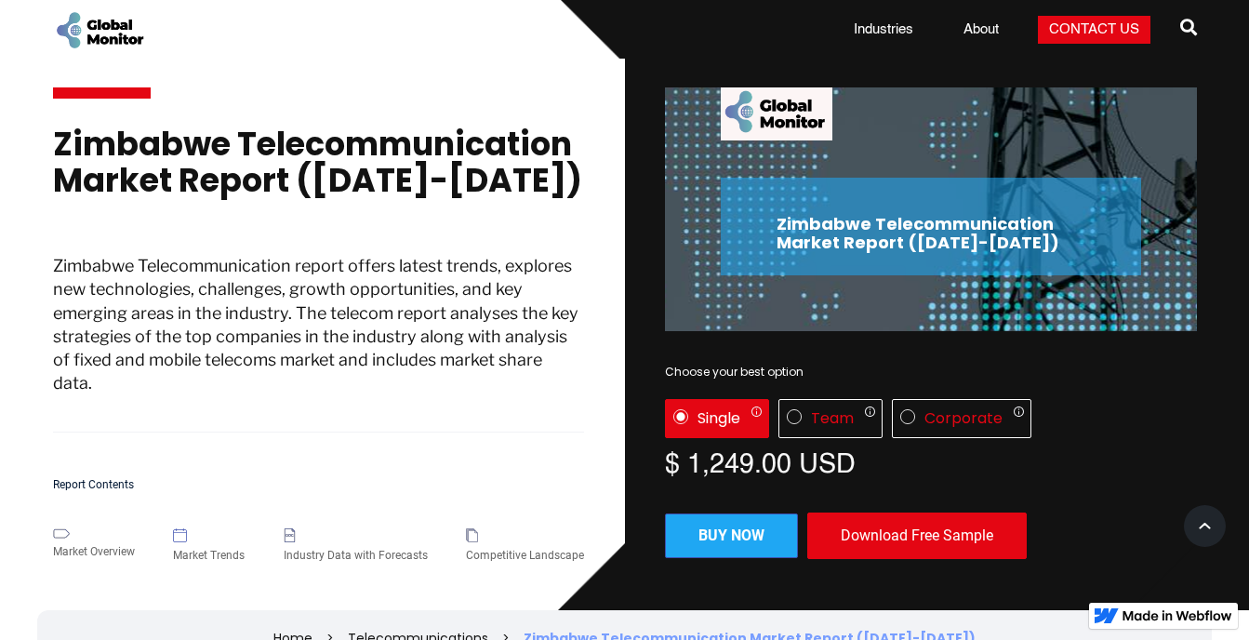 Image resolution: width=1249 pixels, height=640 pixels. Describe the element at coordinates (931, 419) in the screenshot. I see `div: License` at that location.